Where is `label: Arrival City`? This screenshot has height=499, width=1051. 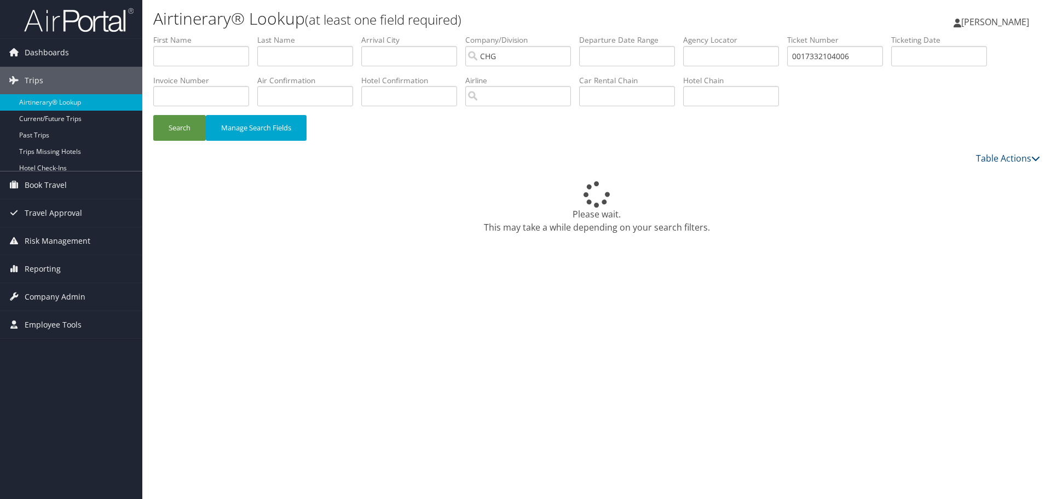
label: Arrival City is located at coordinates (413, 40).